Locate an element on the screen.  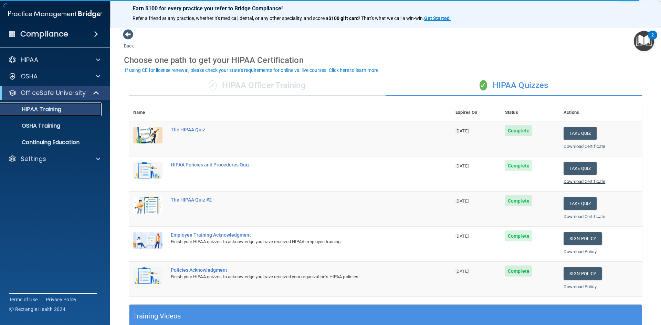
p: Continuing Education is located at coordinates (51, 143).